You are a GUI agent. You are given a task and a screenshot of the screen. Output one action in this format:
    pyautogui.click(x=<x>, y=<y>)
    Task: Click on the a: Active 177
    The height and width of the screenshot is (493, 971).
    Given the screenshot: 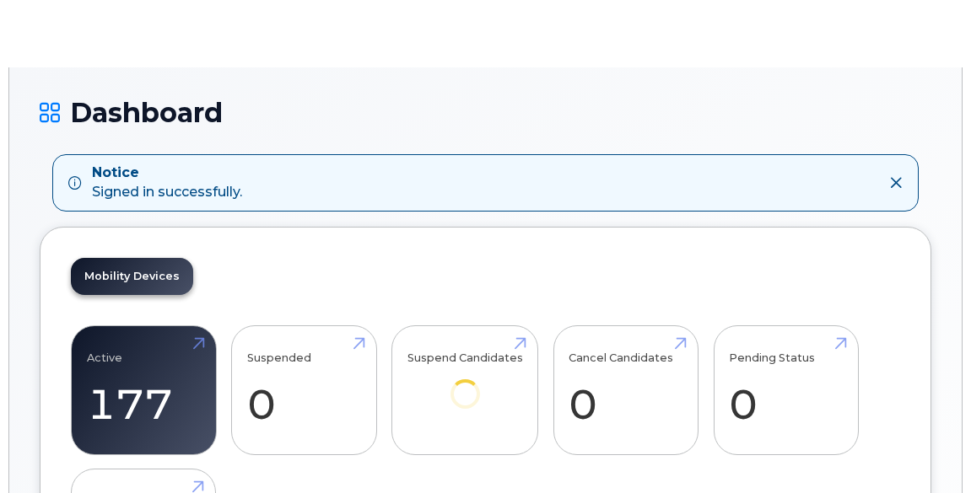 What is the action you would take?
    pyautogui.click(x=143, y=391)
    